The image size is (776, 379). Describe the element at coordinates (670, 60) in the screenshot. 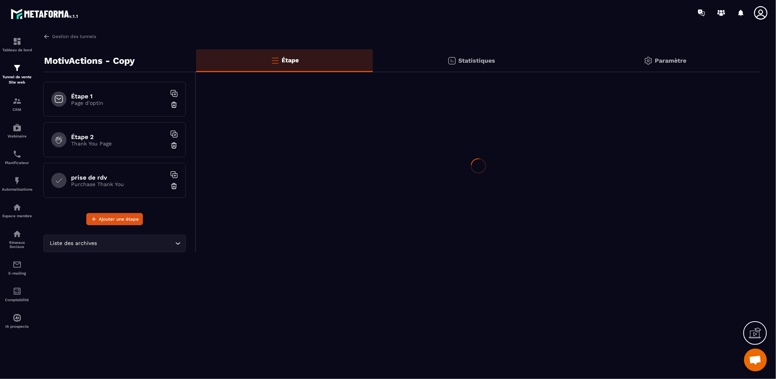

I see `p: Paramètre` at that location.